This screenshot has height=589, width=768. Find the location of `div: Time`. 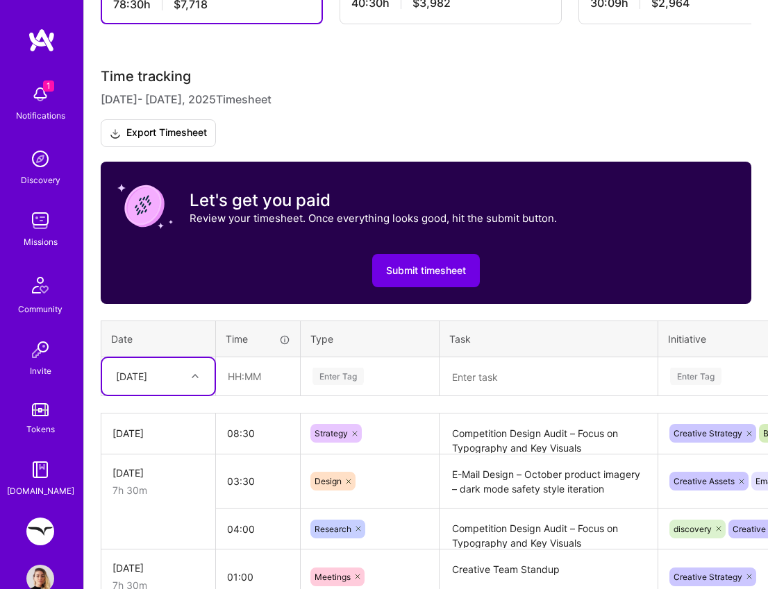

div: Time is located at coordinates (258, 339).